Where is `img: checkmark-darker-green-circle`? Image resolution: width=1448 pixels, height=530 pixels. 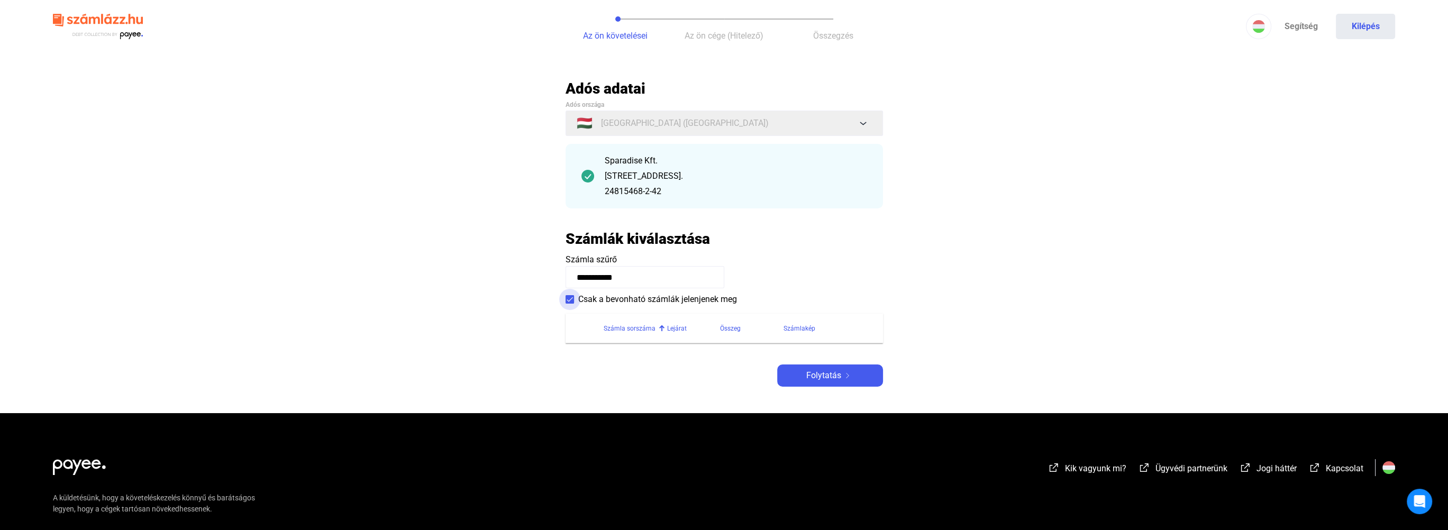 img: checkmark-darker-green-circle is located at coordinates (588, 176).